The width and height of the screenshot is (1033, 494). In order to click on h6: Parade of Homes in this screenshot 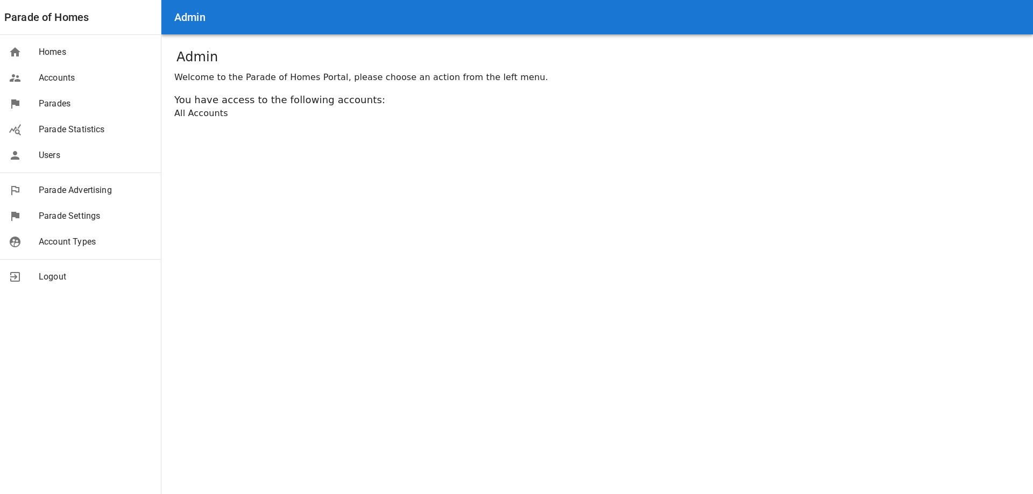, I will do `click(46, 17)`.